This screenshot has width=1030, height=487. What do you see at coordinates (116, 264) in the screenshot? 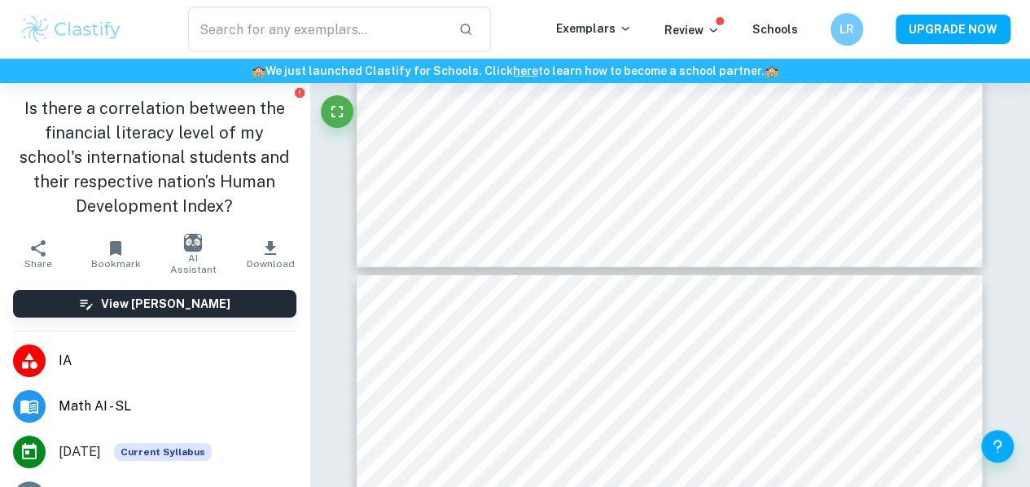
I see `span: Bookmark` at bounding box center [116, 264].